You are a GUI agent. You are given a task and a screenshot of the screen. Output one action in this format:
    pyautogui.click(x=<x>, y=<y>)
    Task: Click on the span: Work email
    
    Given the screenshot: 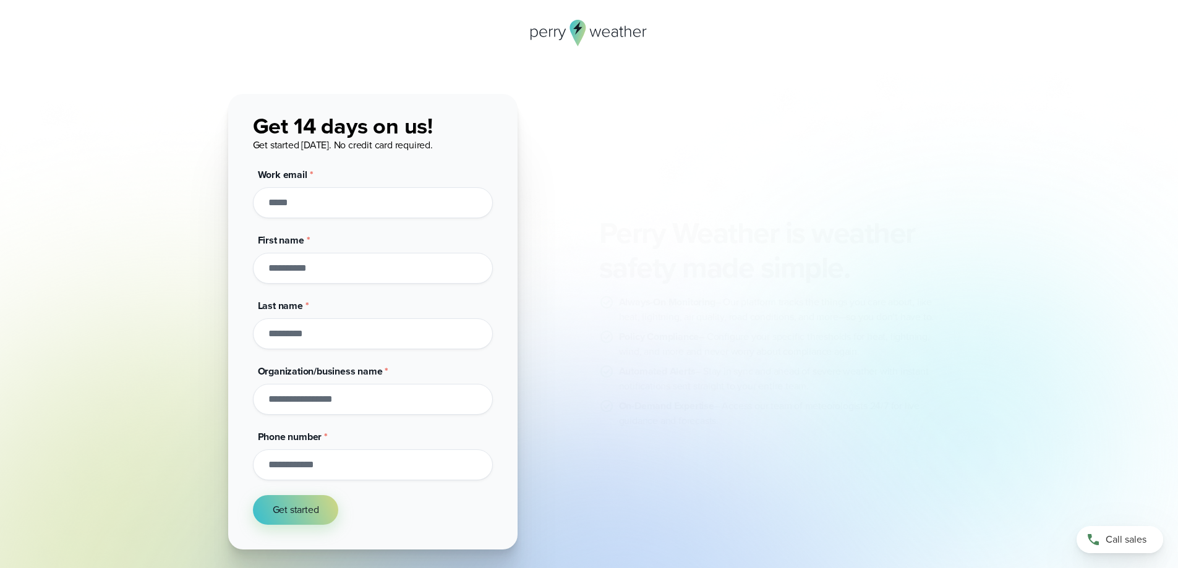 What is the action you would take?
    pyautogui.click(x=283, y=174)
    